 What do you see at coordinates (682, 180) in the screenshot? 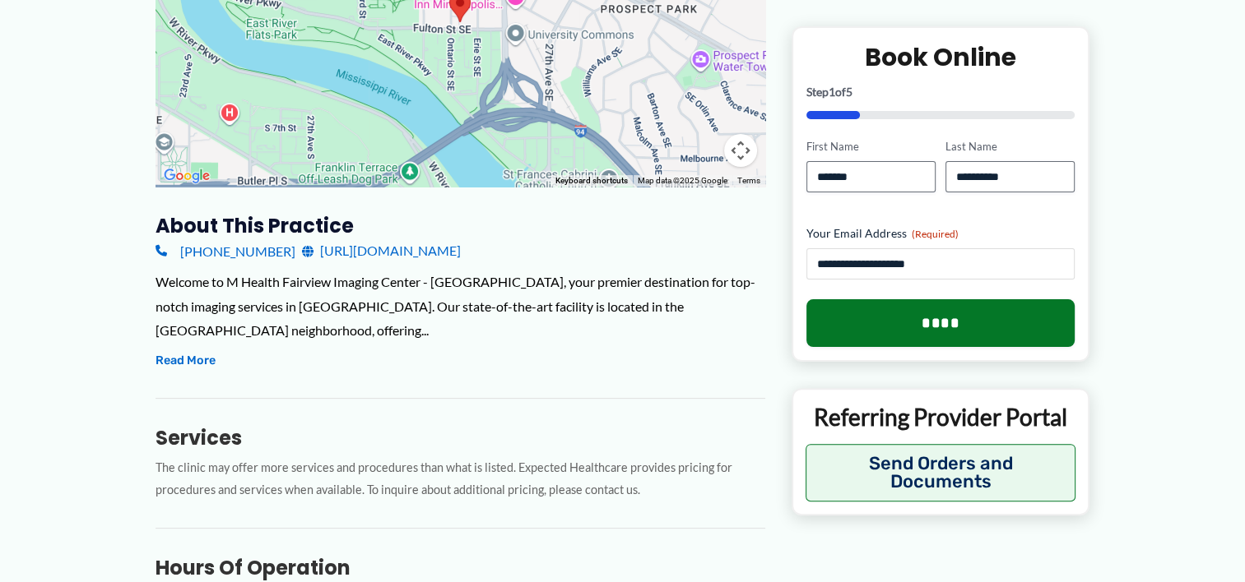
I see `span: Map data ©2025 Google` at bounding box center [682, 180].